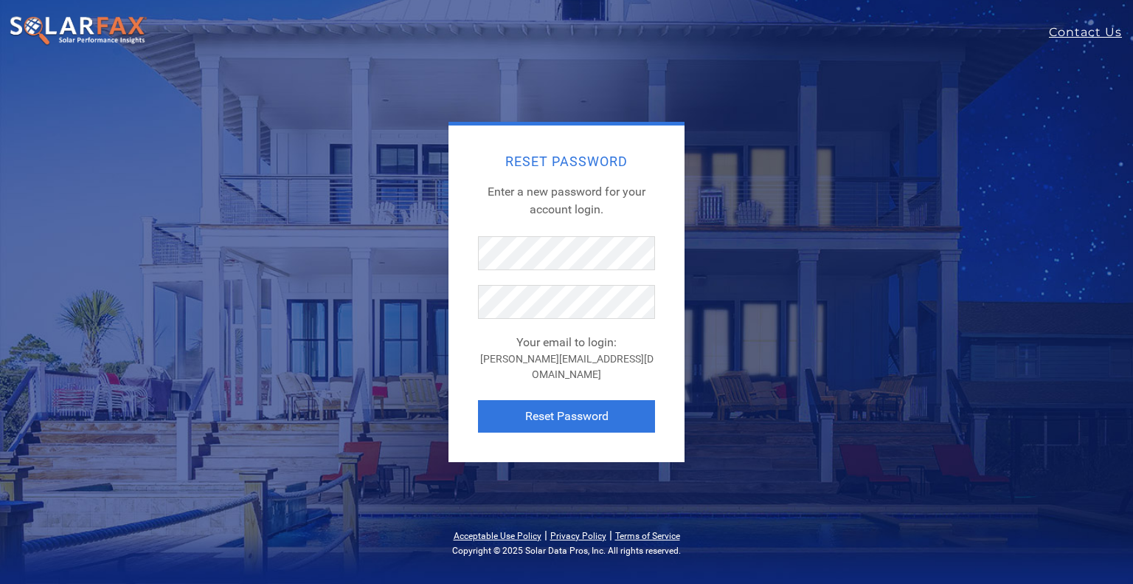 This screenshot has width=1133, height=584. Describe the element at coordinates (1091, 32) in the screenshot. I see `a: Contact Us` at that location.